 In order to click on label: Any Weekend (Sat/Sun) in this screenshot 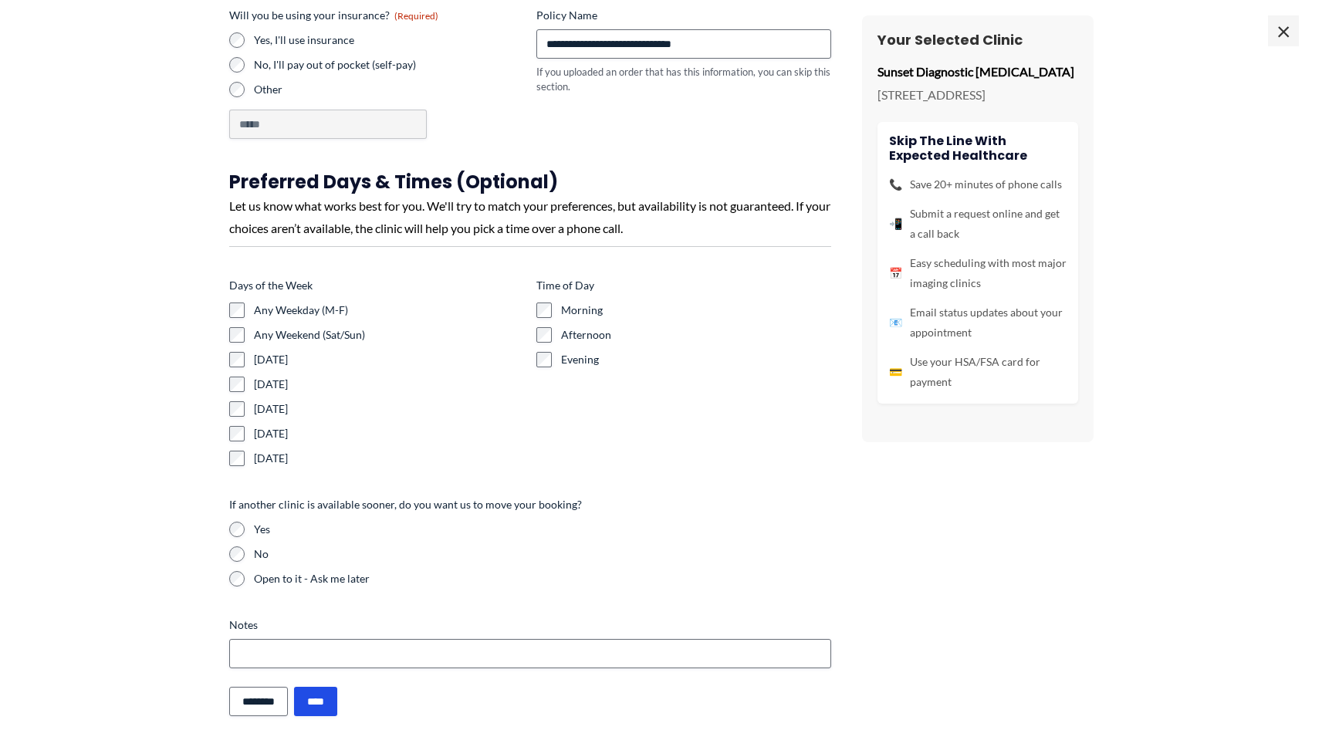, I will do `click(389, 335)`.